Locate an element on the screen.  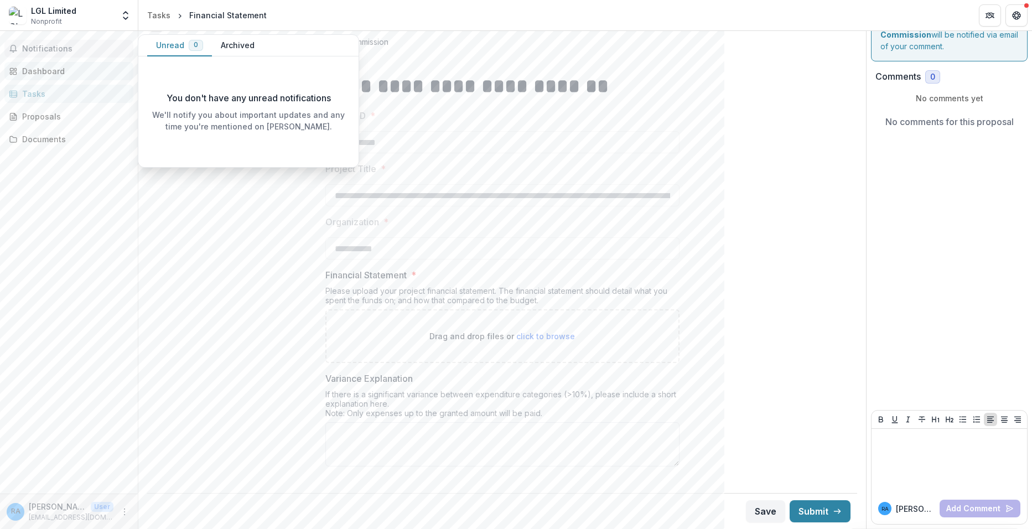
img: LGL Limited is located at coordinates (18, 15).